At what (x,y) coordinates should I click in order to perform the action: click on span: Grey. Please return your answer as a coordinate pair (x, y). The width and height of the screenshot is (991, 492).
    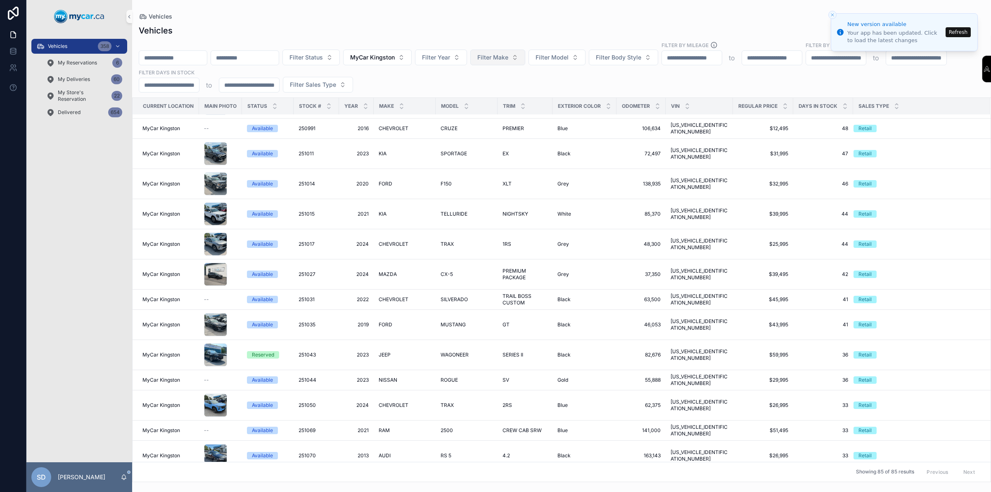
    Looking at the image, I should click on (563, 244).